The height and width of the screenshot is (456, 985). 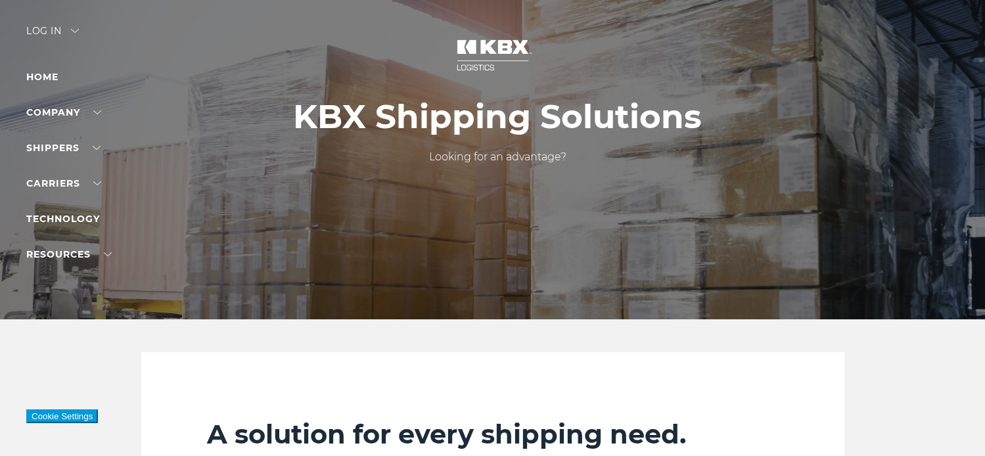 I want to click on a: Home, so click(x=42, y=77).